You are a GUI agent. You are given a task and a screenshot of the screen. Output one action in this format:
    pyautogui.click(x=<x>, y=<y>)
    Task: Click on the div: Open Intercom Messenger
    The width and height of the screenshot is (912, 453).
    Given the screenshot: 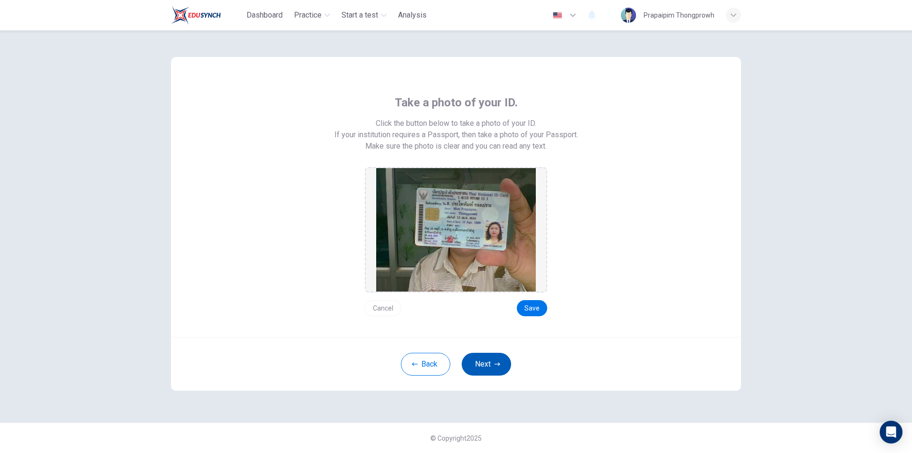 What is the action you would take?
    pyautogui.click(x=891, y=432)
    